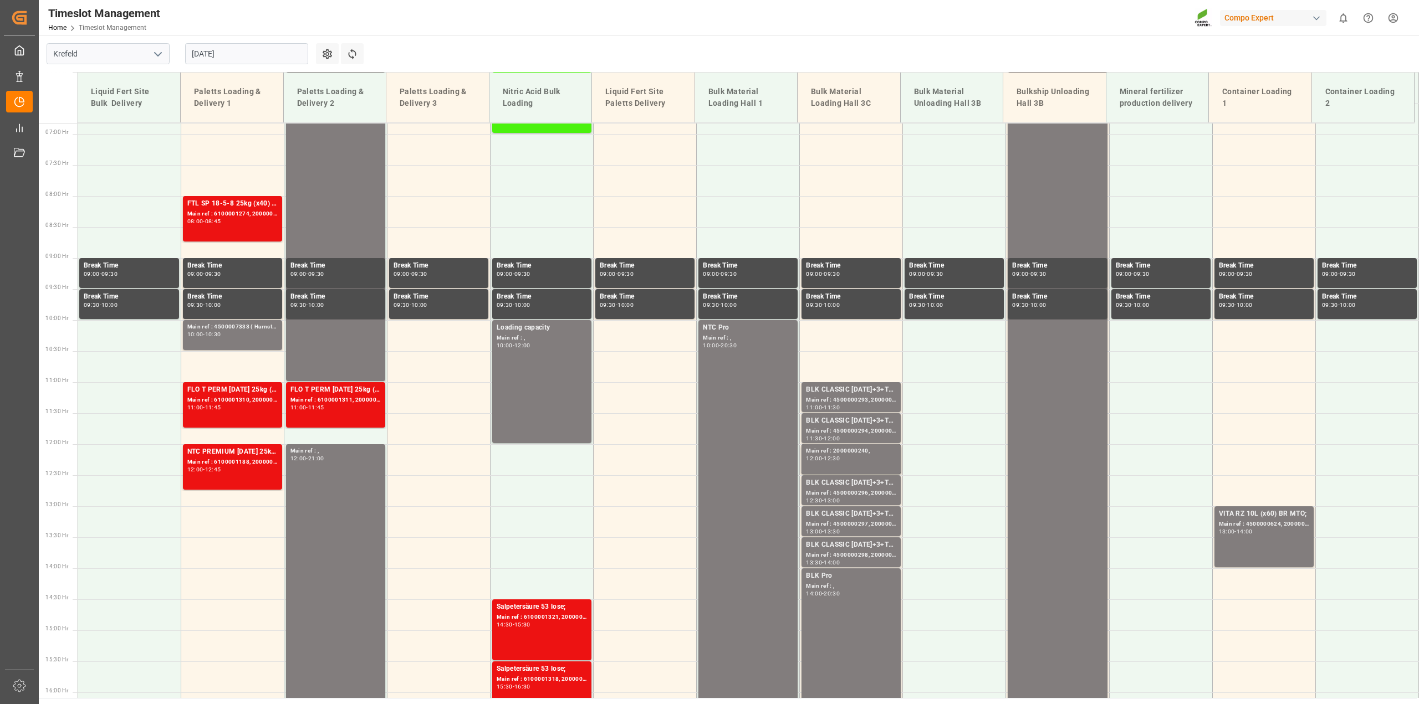 The width and height of the screenshot is (1419, 704). I want to click on div: Timeslot Management, so click(104, 13).